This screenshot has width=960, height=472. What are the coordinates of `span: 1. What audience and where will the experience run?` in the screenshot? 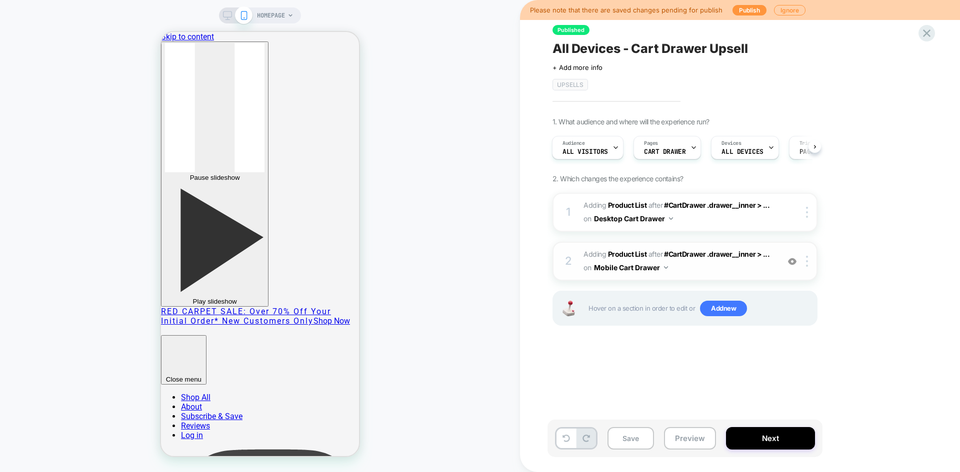 It's located at (630, 121).